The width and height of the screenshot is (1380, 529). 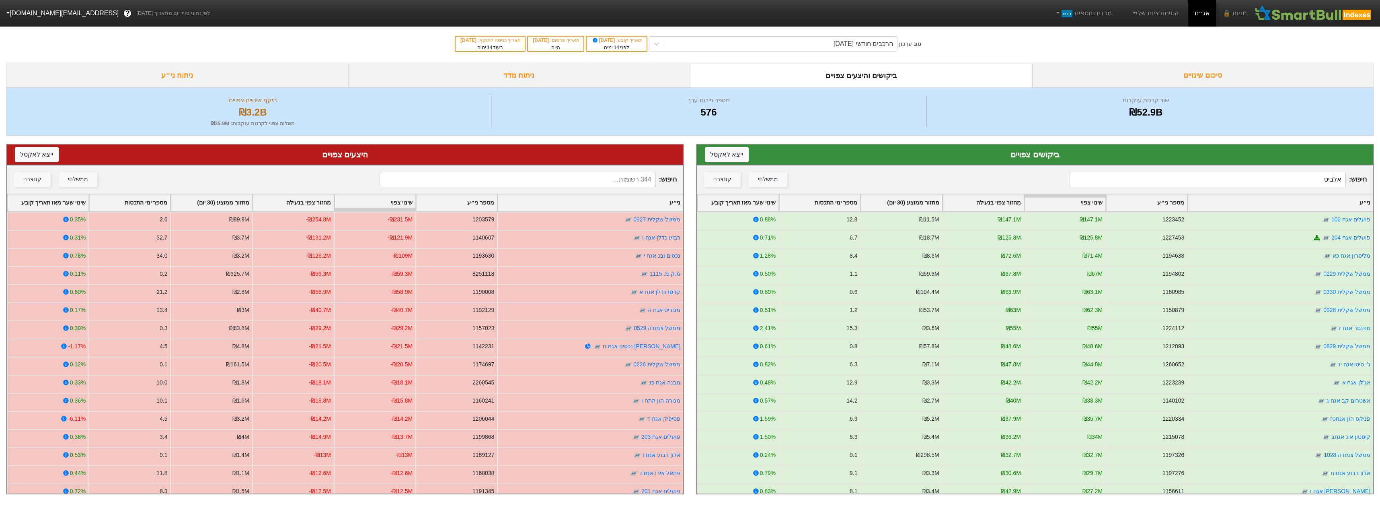 What do you see at coordinates (483, 473) in the screenshot?
I see `div: 1168038` at bounding box center [483, 473].